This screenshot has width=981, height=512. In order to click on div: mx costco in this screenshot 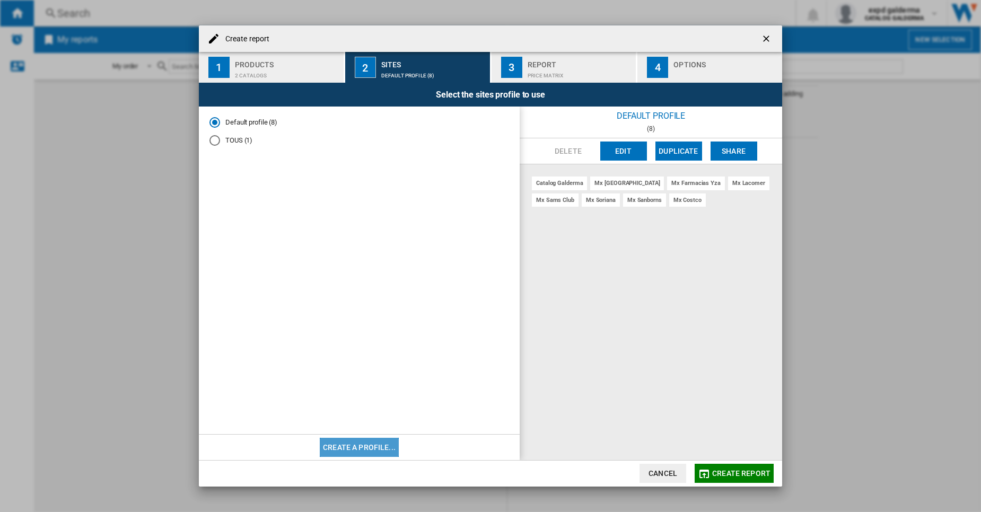, I will do `click(688, 200)`.